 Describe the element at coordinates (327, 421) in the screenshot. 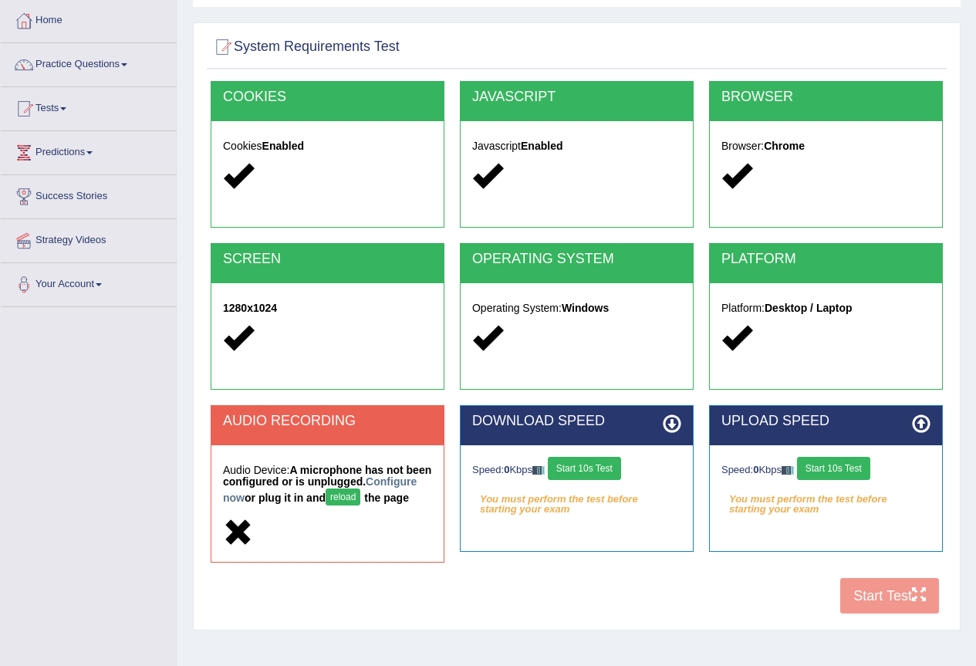

I see `h2: AUDIO RECORDING` at that location.